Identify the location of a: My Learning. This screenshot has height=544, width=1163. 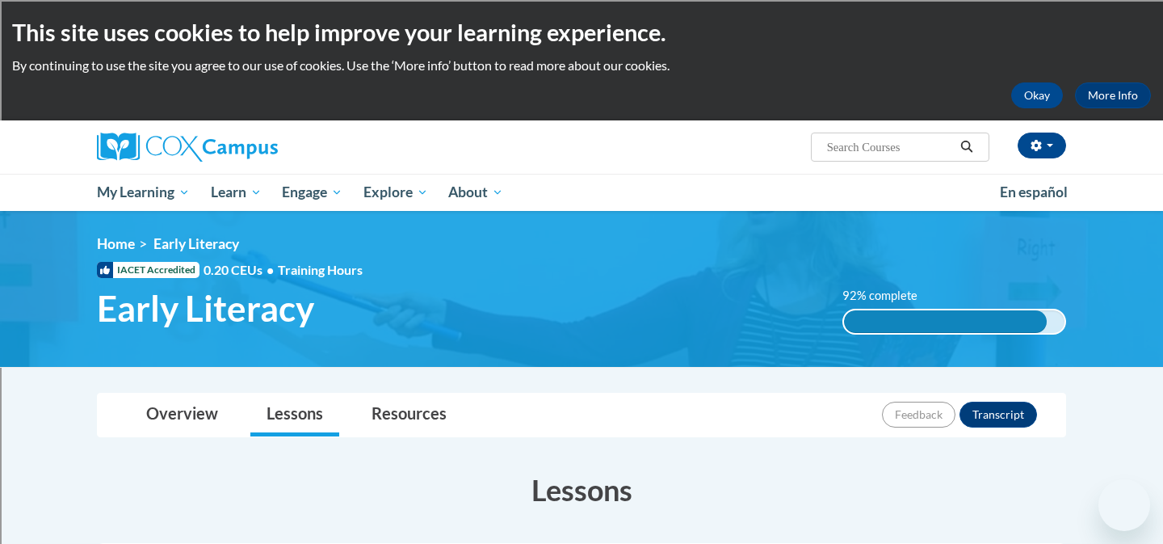
(143, 192).